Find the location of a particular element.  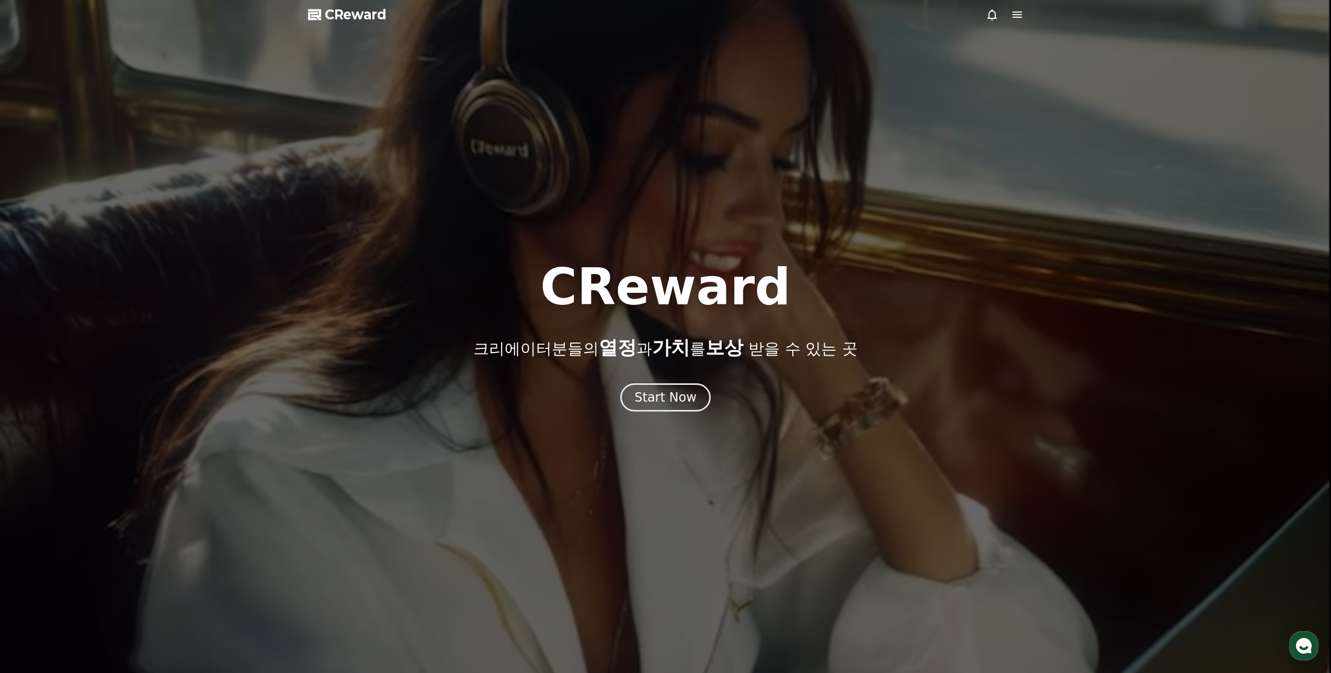

a: 홈 is located at coordinates (36, 345).